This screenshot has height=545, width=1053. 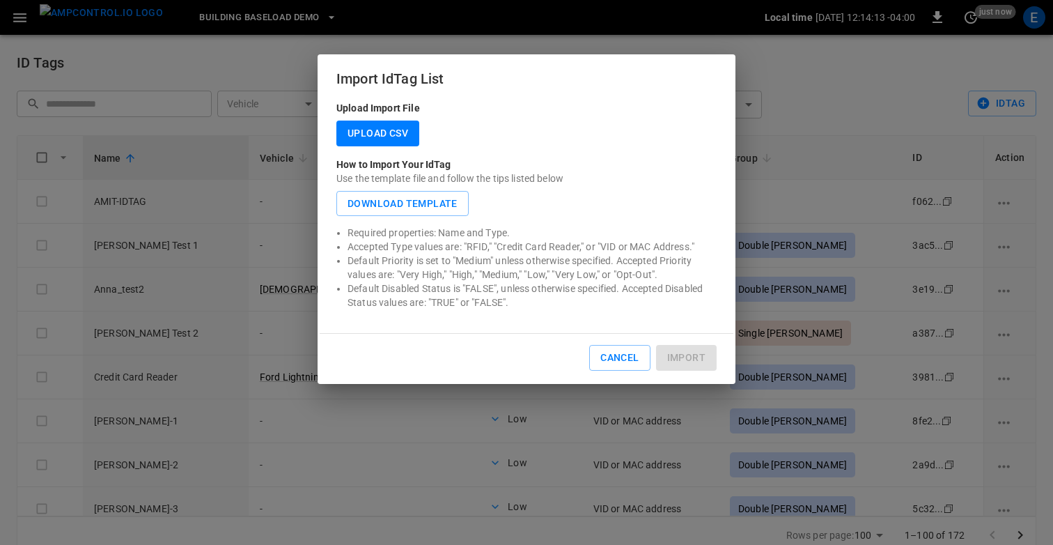 I want to click on button: Cancel, so click(x=619, y=357).